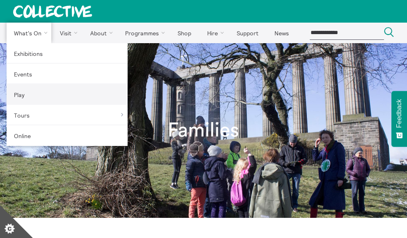 The height and width of the screenshot is (238, 407). I want to click on a: Shop, so click(184, 33).